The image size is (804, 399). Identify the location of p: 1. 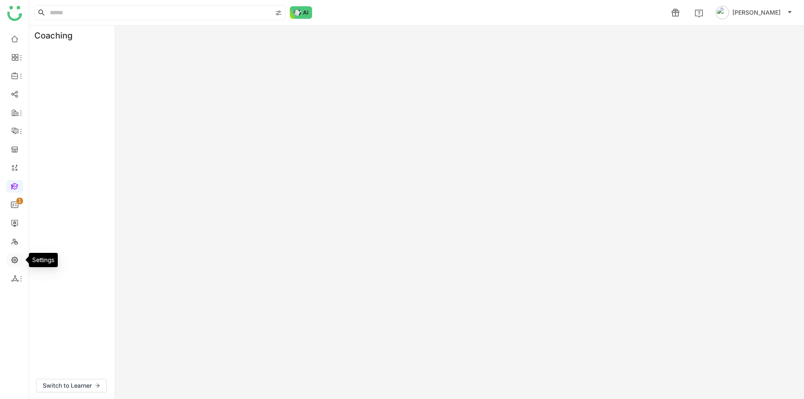
(20, 201).